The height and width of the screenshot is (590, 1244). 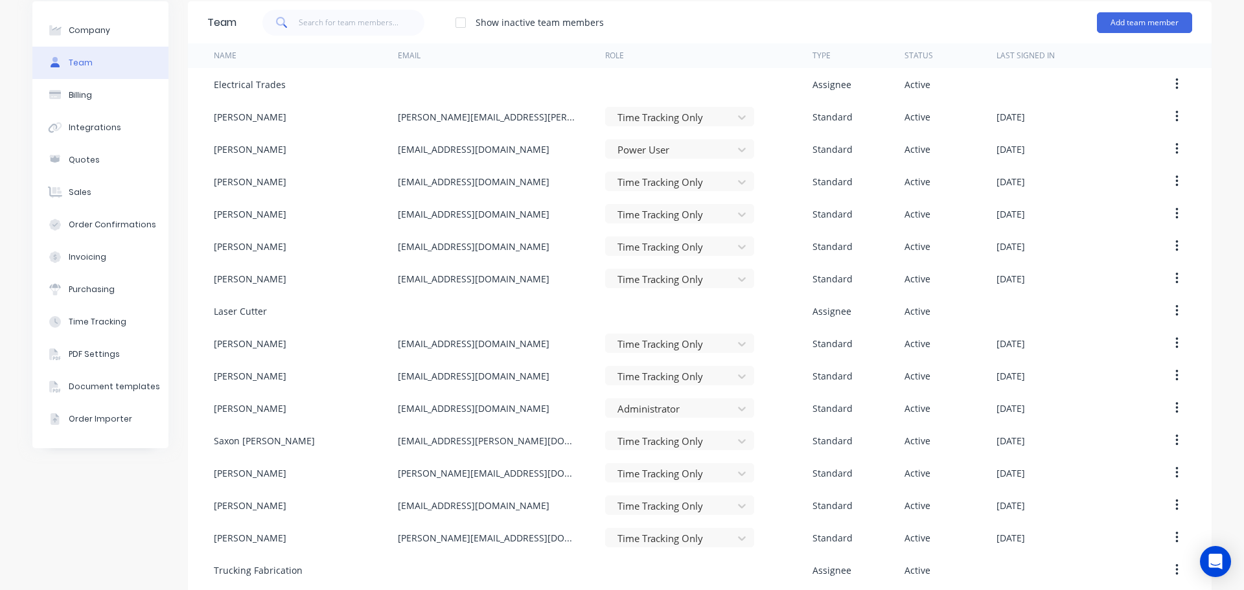 I want to click on div: Document templates, so click(x=114, y=387).